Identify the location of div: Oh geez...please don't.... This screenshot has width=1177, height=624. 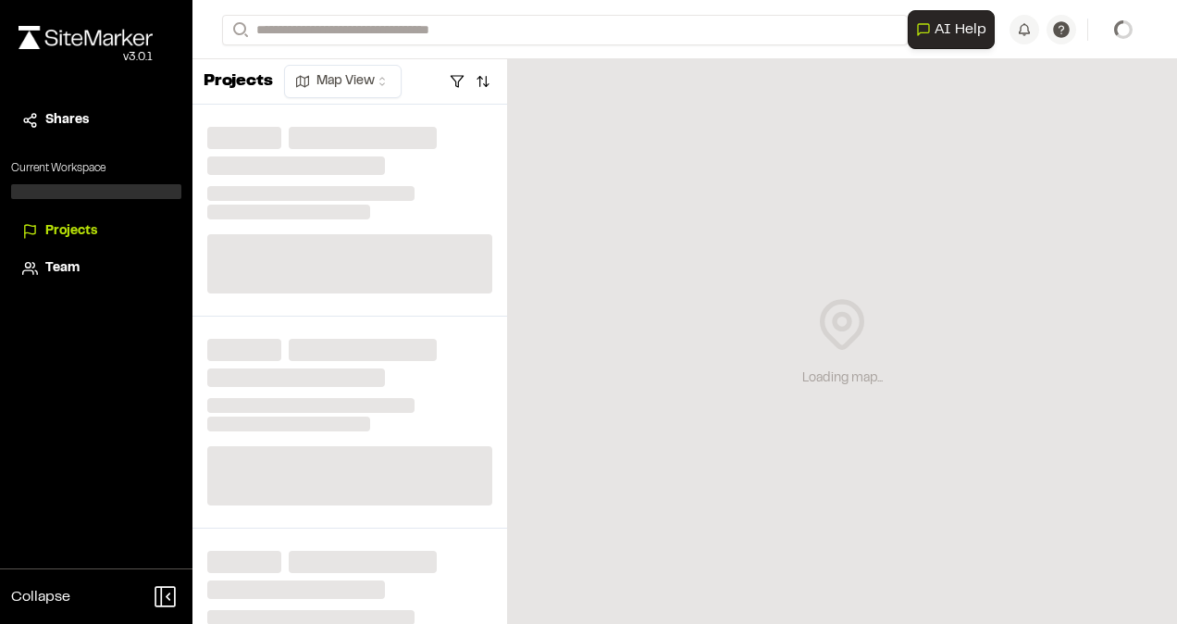
(85, 57).